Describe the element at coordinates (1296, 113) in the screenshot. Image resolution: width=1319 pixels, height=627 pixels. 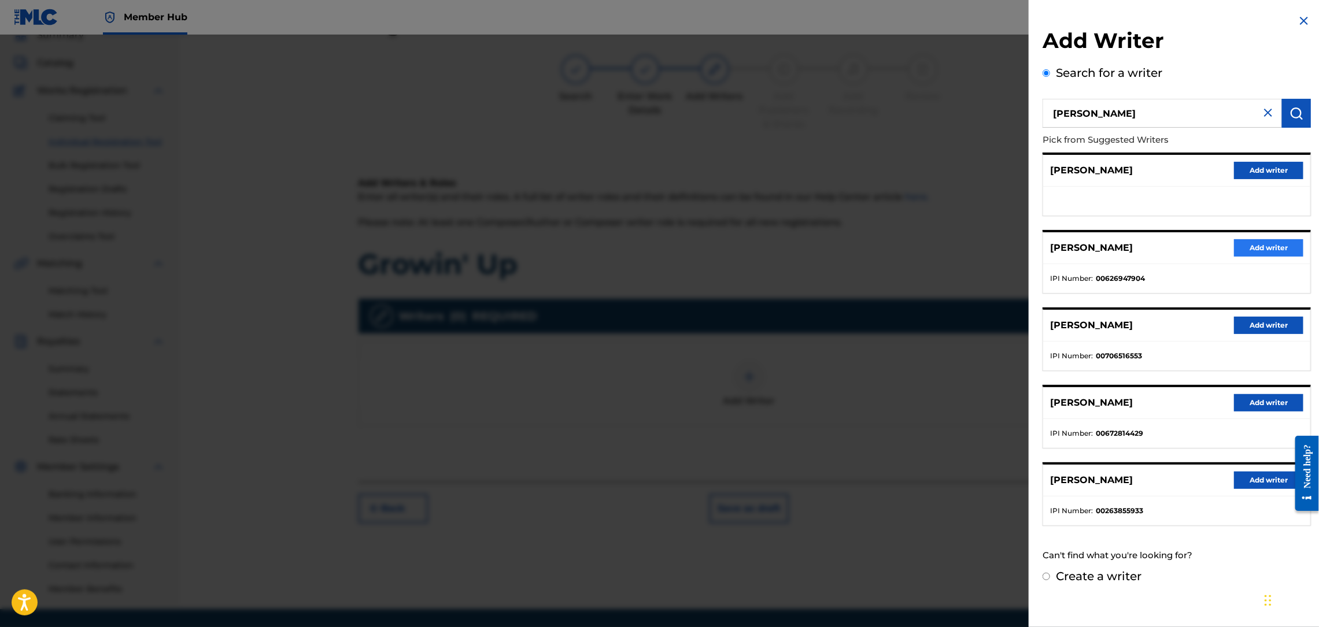
I see `img: Search Works` at that location.